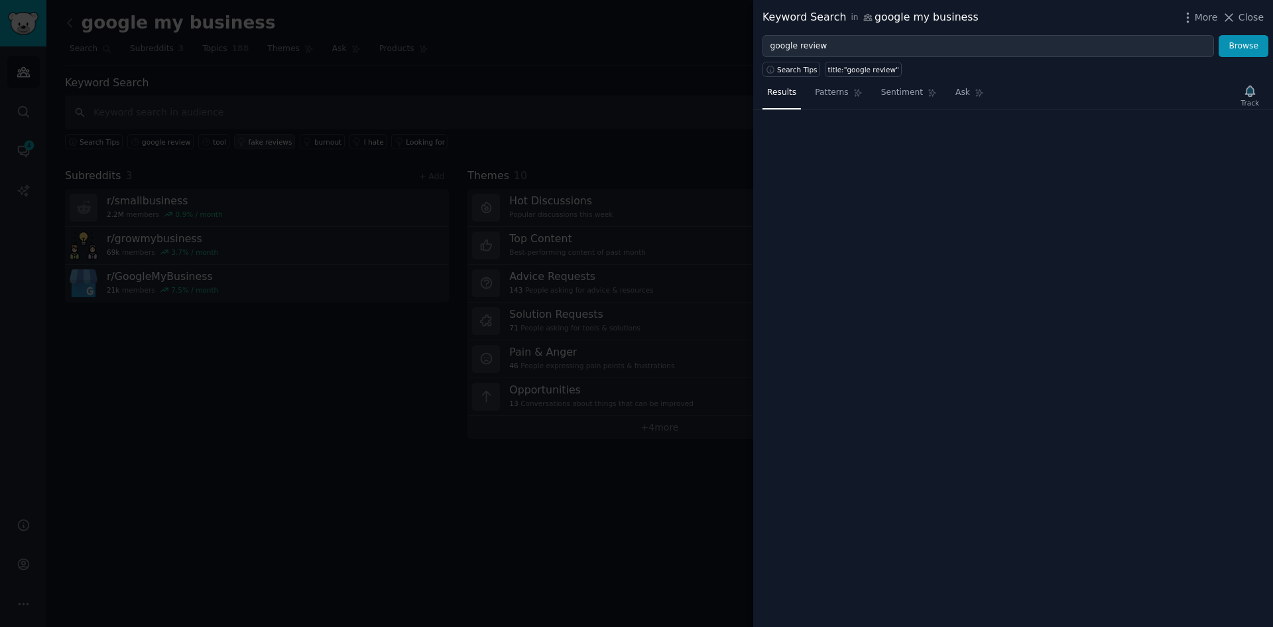 The width and height of the screenshot is (1273, 627). What do you see at coordinates (832, 93) in the screenshot?
I see `span: Patterns` at bounding box center [832, 93].